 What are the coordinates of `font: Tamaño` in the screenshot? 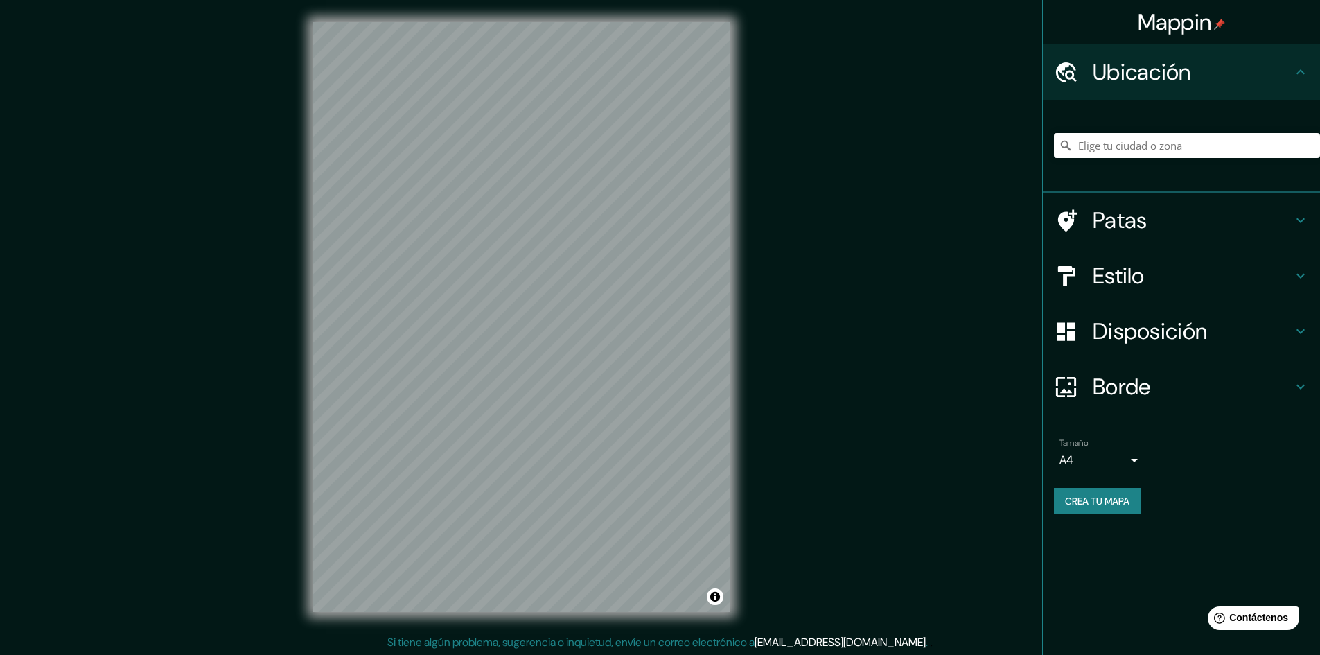 It's located at (1073, 443).